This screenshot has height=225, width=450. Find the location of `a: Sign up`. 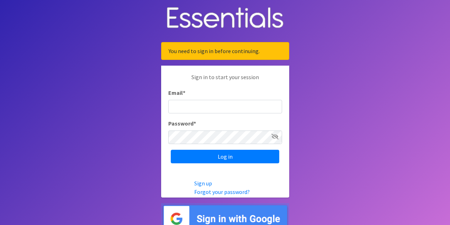

a: Sign up is located at coordinates (203, 183).